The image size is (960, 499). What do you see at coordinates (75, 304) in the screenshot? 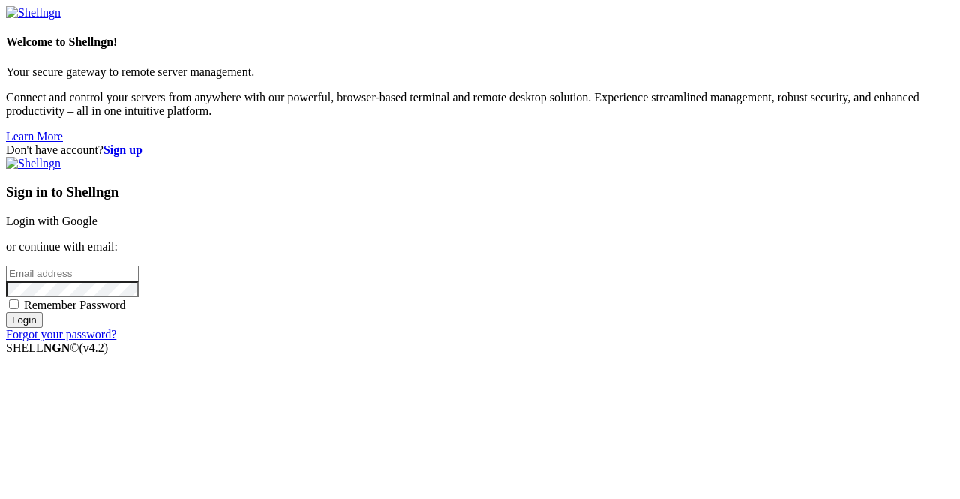
I see `span: Remember Password` at bounding box center [75, 304].